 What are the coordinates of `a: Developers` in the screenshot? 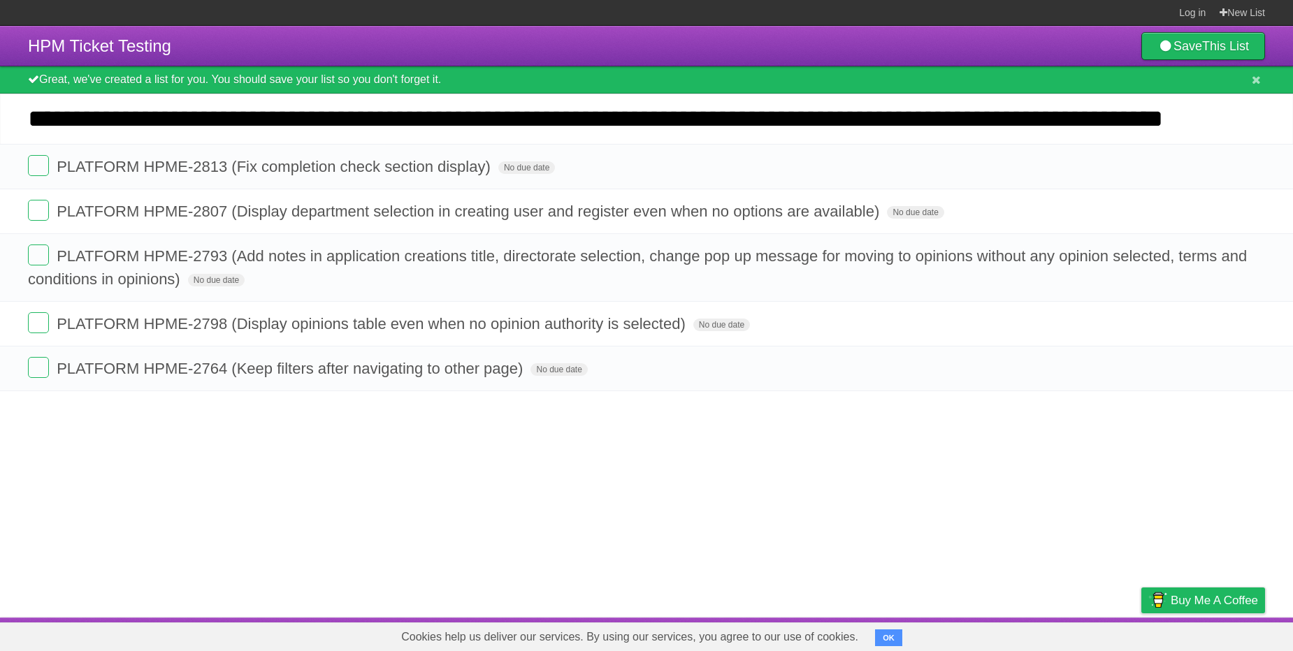 It's located at (1029, 635).